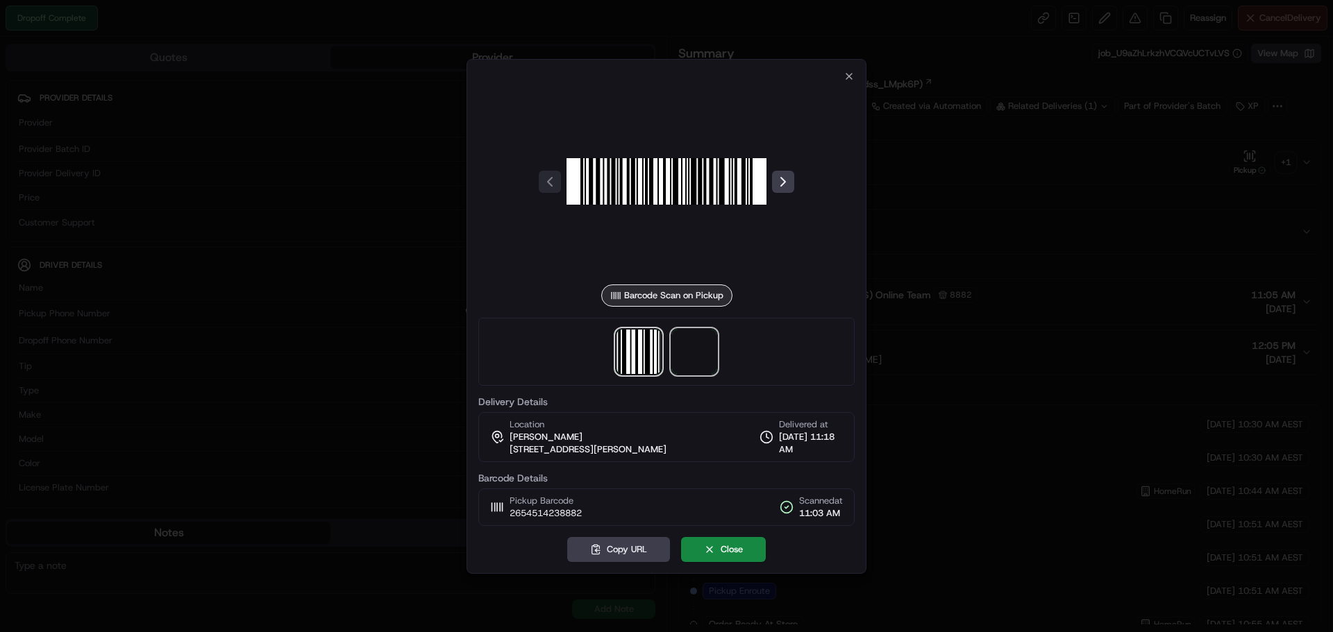  I want to click on a: 💻API Documentation, so click(170, 208).